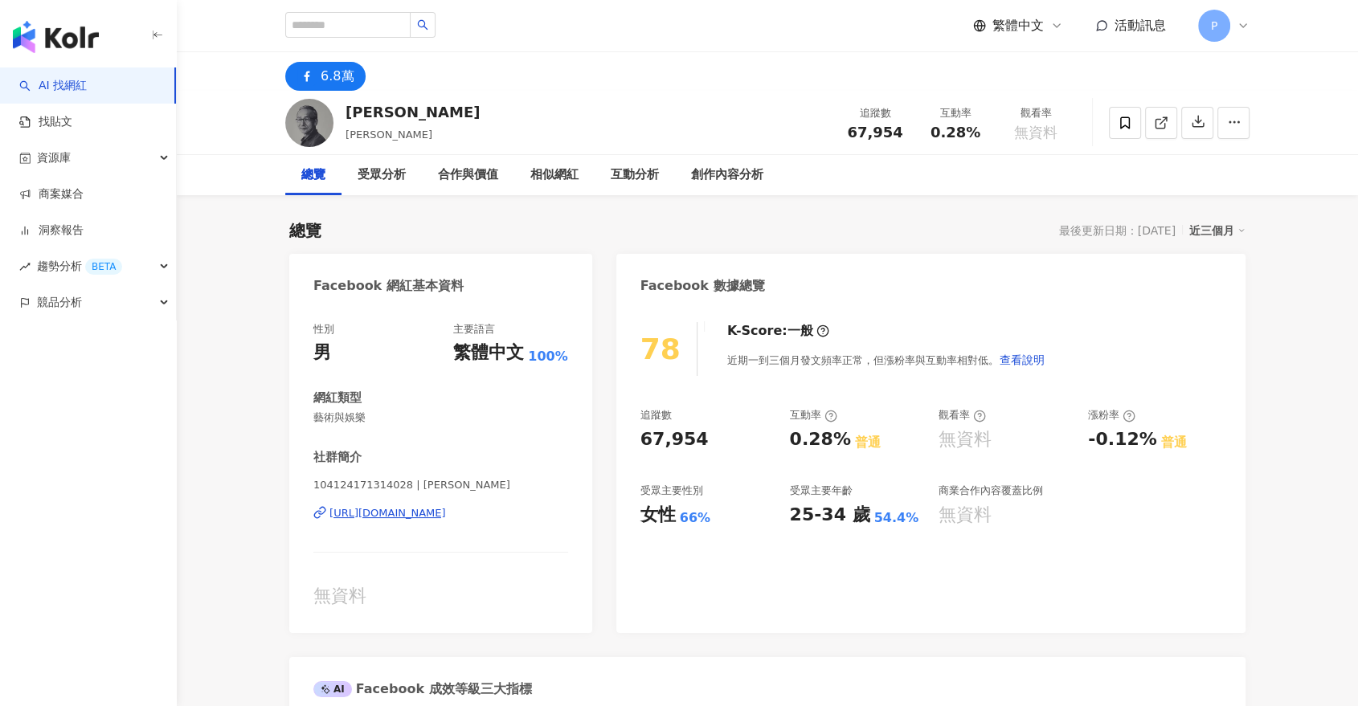 This screenshot has width=1358, height=706. What do you see at coordinates (59, 302) in the screenshot?
I see `span: 競品分析` at bounding box center [59, 302].